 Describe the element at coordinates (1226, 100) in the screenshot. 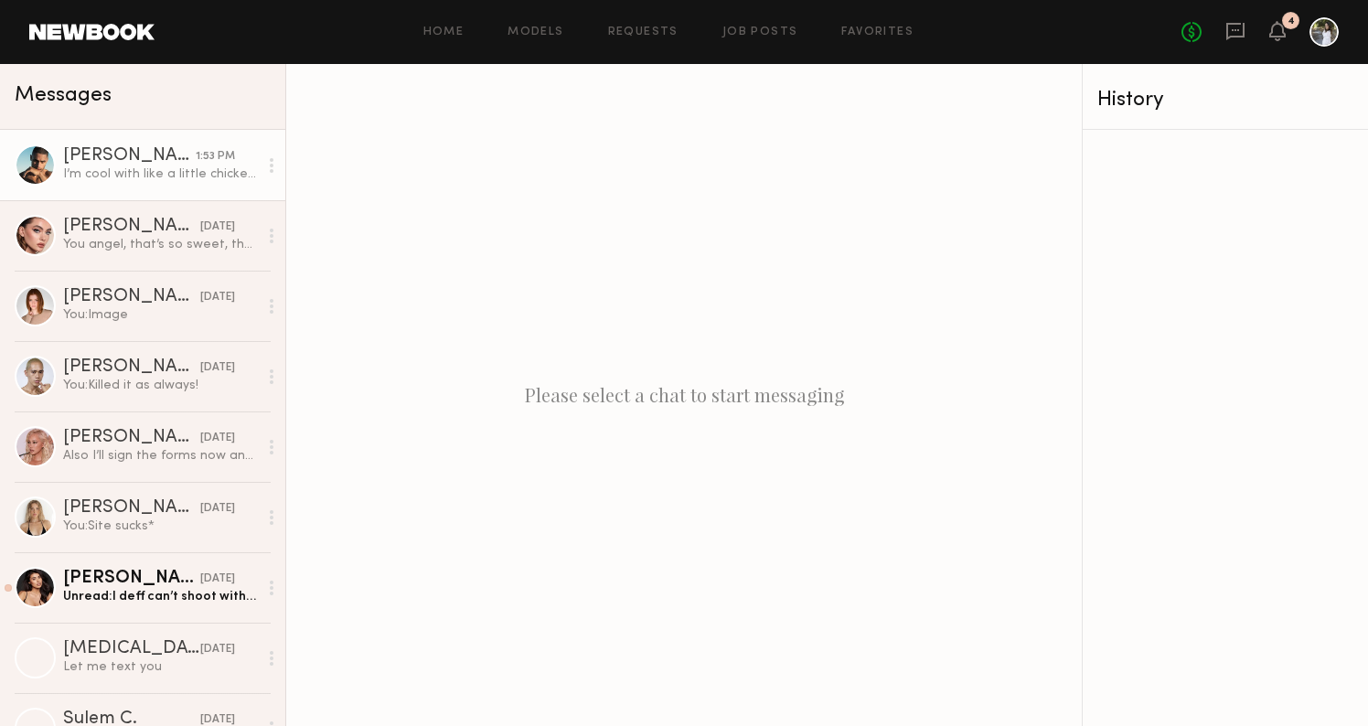

I see `div: History` at that location.